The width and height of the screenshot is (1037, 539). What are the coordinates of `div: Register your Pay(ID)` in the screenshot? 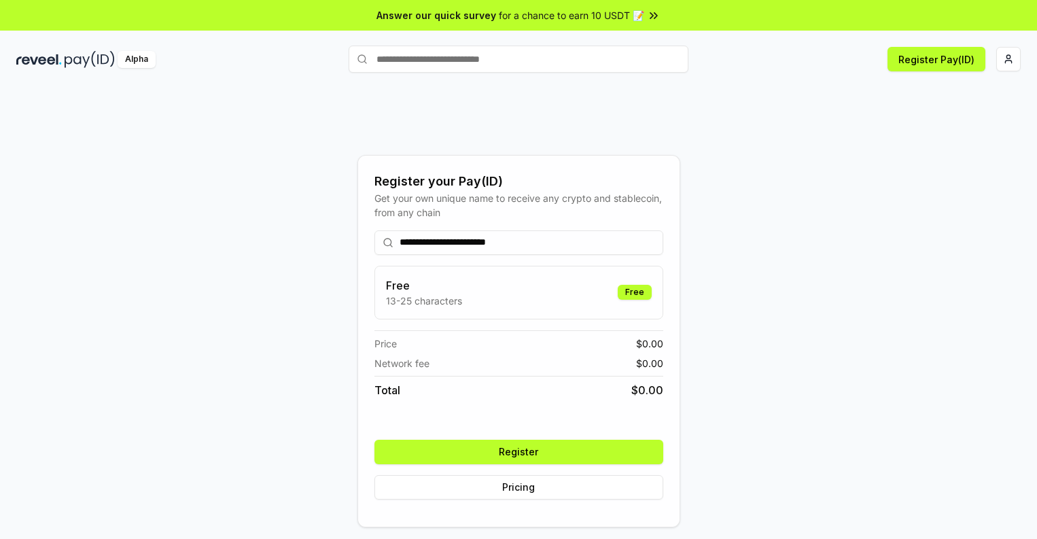 It's located at (519, 181).